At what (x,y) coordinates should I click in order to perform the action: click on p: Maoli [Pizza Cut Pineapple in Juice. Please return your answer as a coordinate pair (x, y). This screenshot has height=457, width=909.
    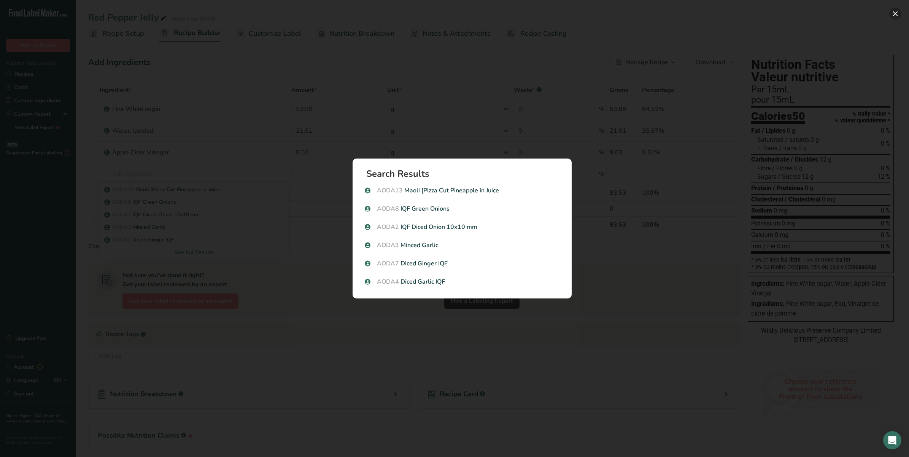
    Looking at the image, I should click on (462, 190).